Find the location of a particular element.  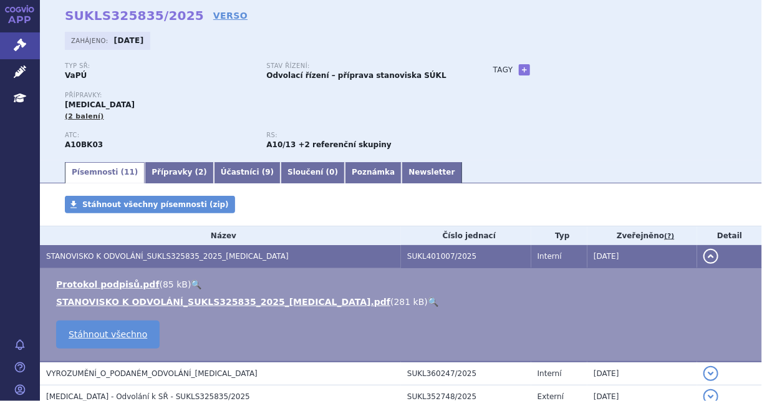

p: Přípravky: is located at coordinates (266, 95).